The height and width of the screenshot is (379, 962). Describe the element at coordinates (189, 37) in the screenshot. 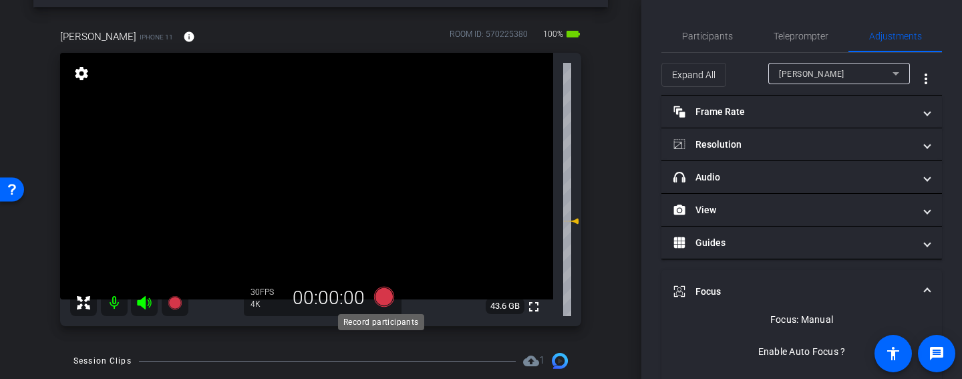

I see `mat-icon: info` at that location.